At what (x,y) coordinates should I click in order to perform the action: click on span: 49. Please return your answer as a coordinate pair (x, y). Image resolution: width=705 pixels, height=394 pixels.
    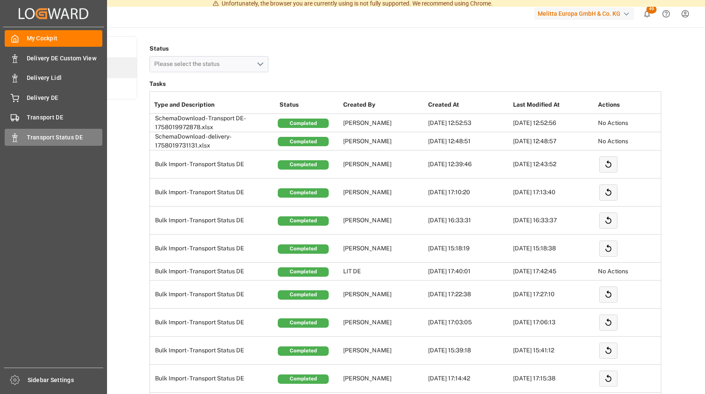
    Looking at the image, I should click on (651, 9).